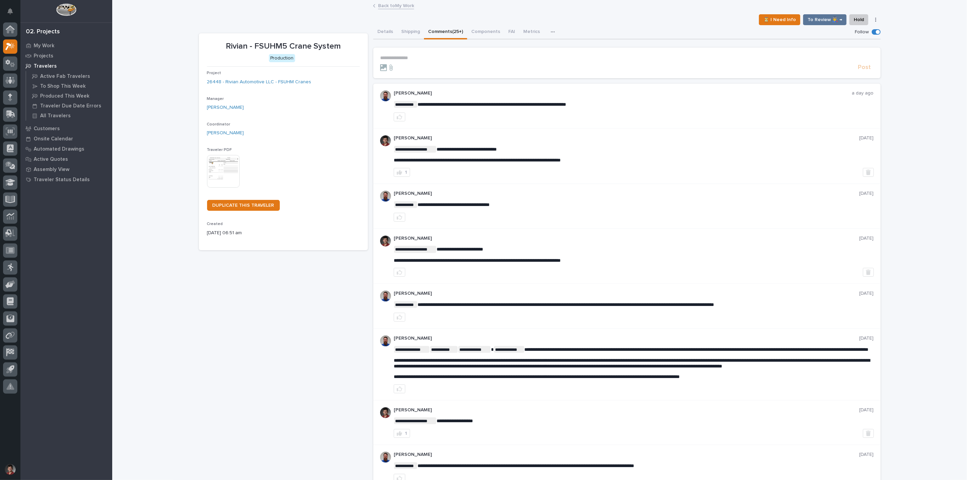 This screenshot has width=967, height=480. Describe the element at coordinates (65, 77) in the screenshot. I see `p: Active Fab Travelers` at that location.